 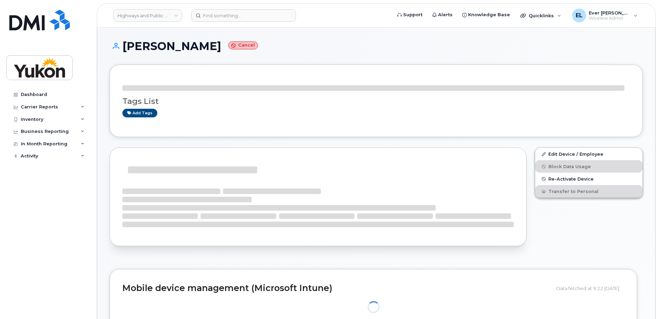 I want to click on h3: Tags List, so click(x=376, y=101).